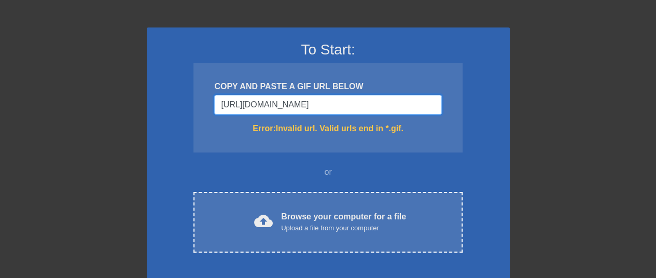 This screenshot has height=278, width=656. I want to click on div: Error: Invalid url. Valid urls end in *.gif., so click(328, 129).